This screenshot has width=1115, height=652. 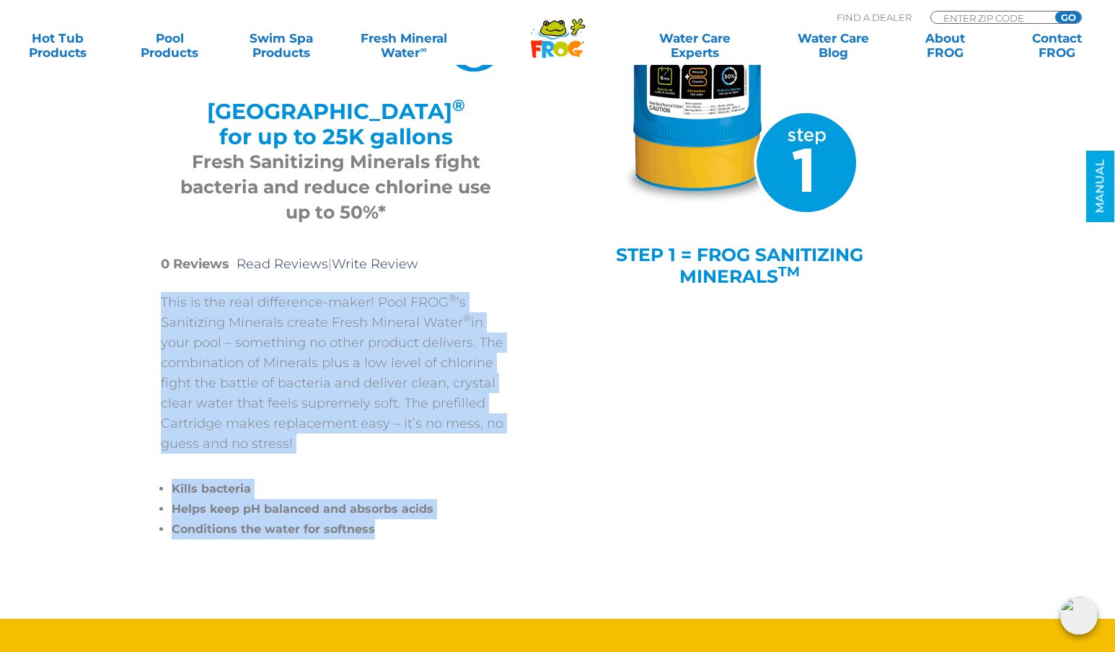 I want to click on input: Zip Code Form, so click(x=991, y=17).